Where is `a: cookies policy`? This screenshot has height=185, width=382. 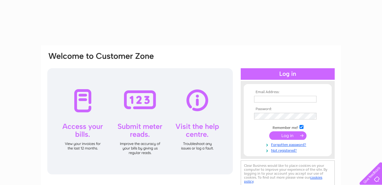
a: cookies policy is located at coordinates (283, 179).